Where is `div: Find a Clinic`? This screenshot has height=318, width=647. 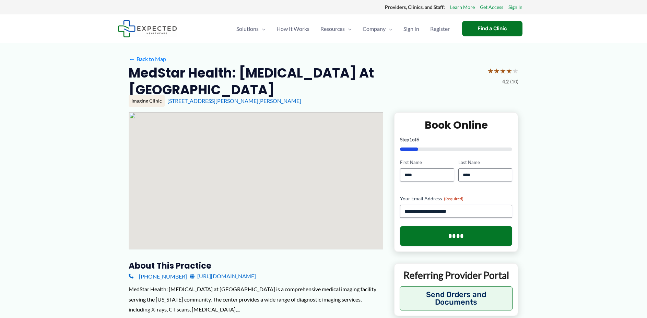
div: Find a Clinic is located at coordinates (492, 28).